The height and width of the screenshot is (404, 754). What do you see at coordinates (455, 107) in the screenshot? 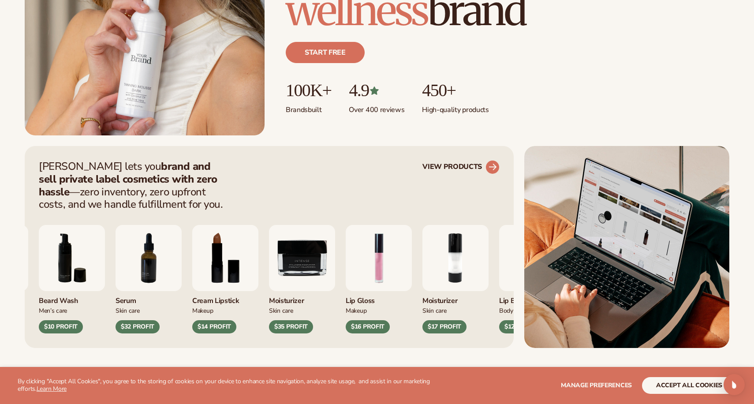
I see `p: High-quality products` at bounding box center [455, 107].